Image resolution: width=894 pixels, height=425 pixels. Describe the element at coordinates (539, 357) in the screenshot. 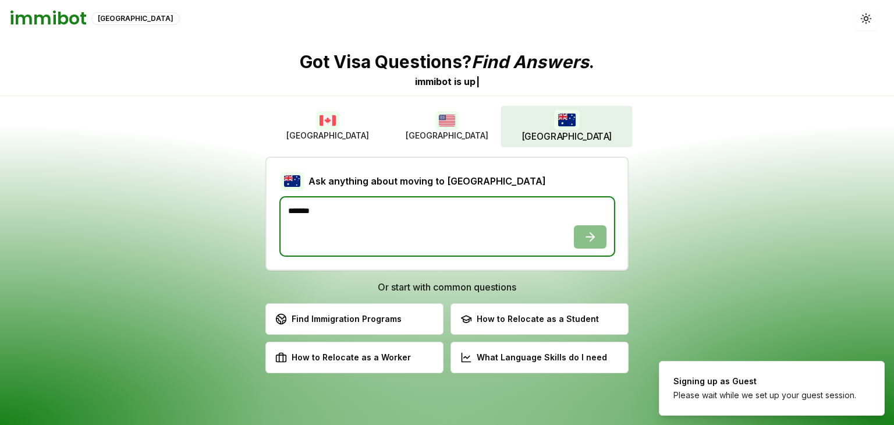

I see `button: What Language Skills do I need` at that location.